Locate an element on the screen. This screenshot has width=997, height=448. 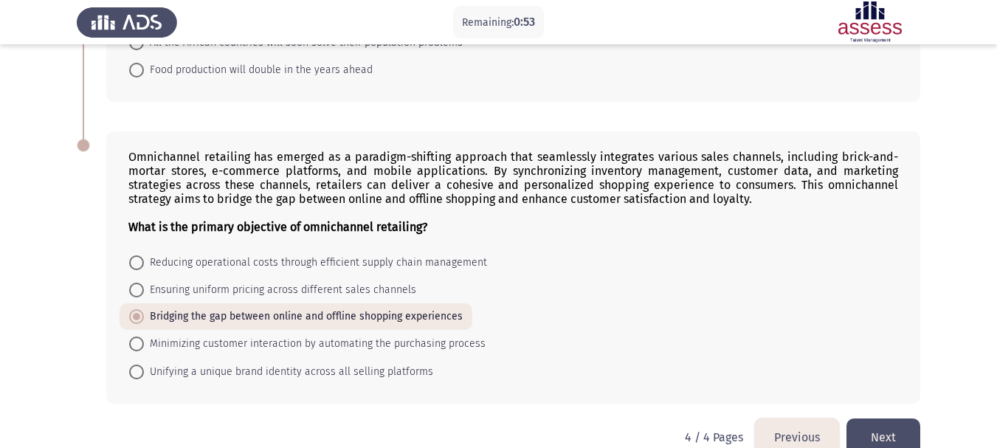
span: Reducing operational costs through efficient supply chain management is located at coordinates (315, 263).